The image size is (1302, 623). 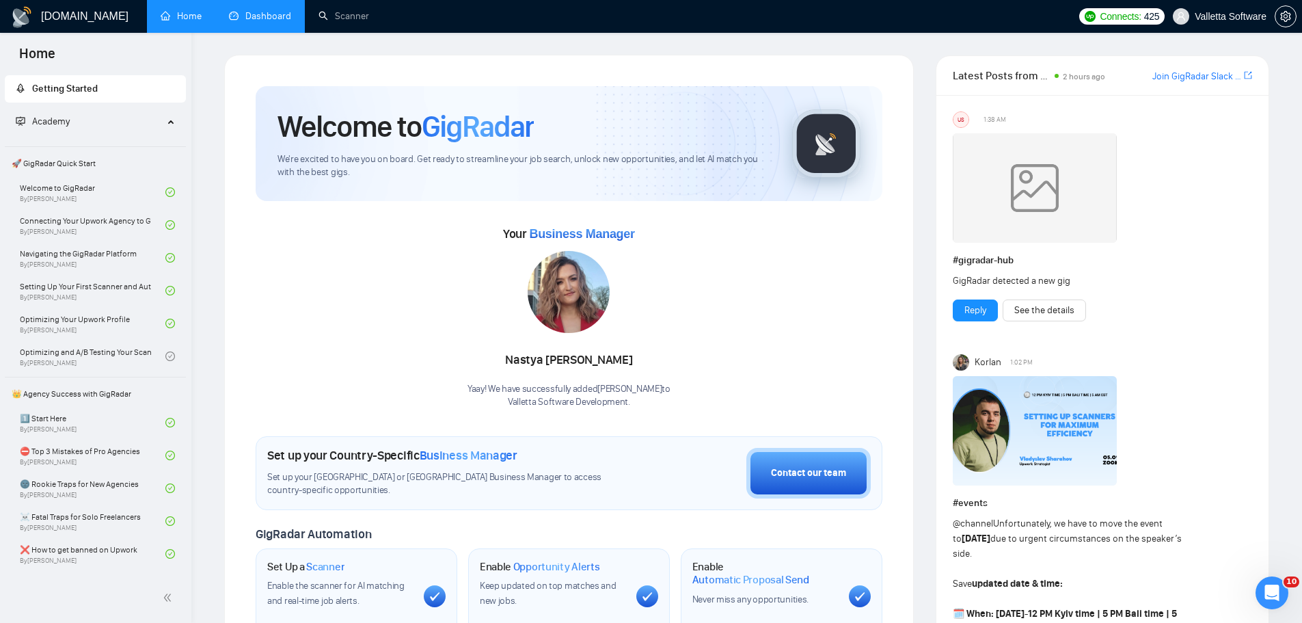 I want to click on span: setting, so click(x=1286, y=16).